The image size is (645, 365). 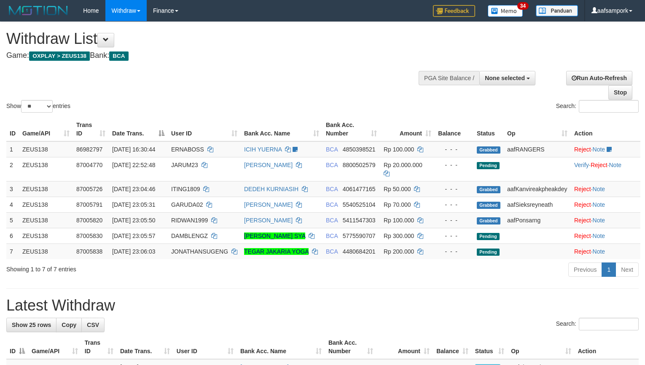 I want to click on span: Show 25 rows, so click(x=31, y=325).